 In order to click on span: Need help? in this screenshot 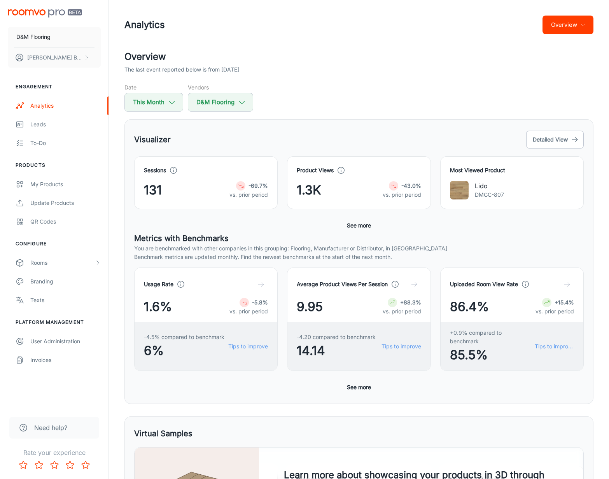, I will do `click(51, 428)`.